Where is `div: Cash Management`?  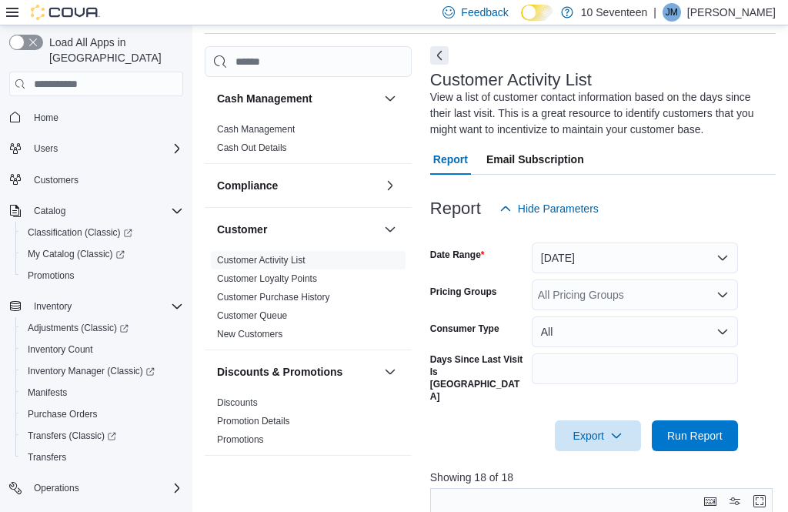
div: Cash Management is located at coordinates (308, 142).